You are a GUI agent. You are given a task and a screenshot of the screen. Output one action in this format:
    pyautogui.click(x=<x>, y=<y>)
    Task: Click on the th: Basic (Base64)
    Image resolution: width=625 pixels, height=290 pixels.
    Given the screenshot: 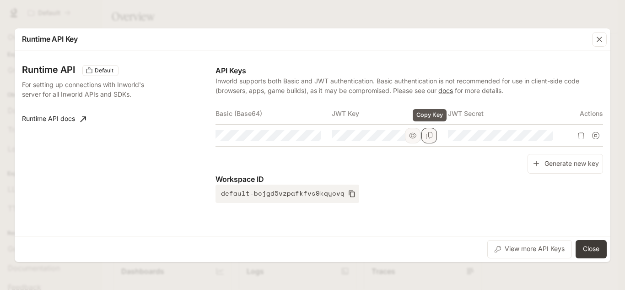 What is the action you would take?
    pyautogui.click(x=274, y=113)
    